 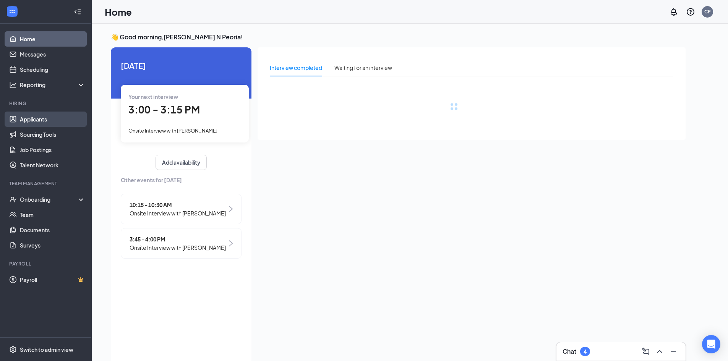 What do you see at coordinates (153, 97) in the screenshot?
I see `span: Your next interview` at bounding box center [153, 97].